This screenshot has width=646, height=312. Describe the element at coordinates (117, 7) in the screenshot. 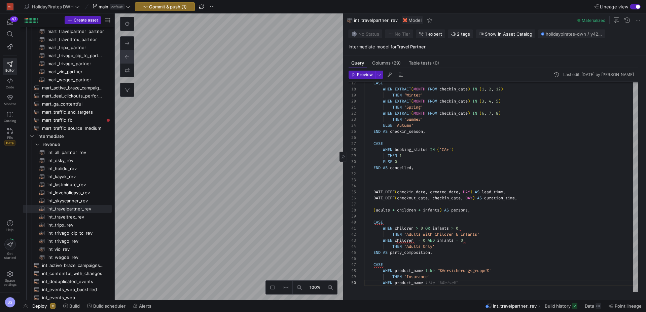

I see `span: default` at that location.